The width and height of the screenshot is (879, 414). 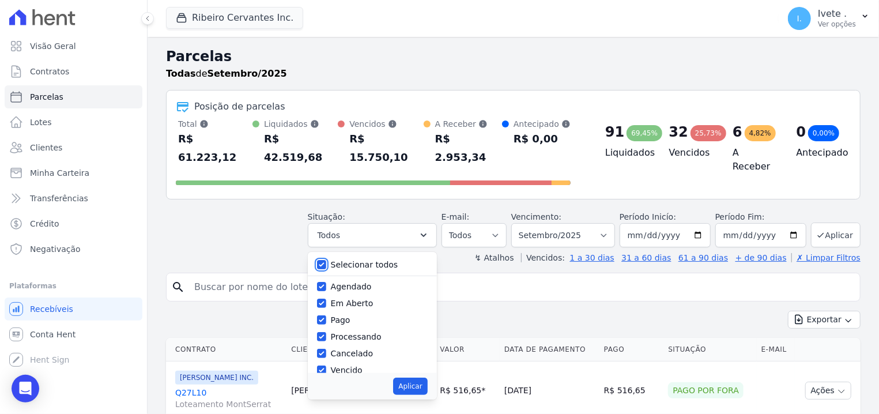 What do you see at coordinates (614, 132) in the screenshot?
I see `div: 91` at bounding box center [614, 132].